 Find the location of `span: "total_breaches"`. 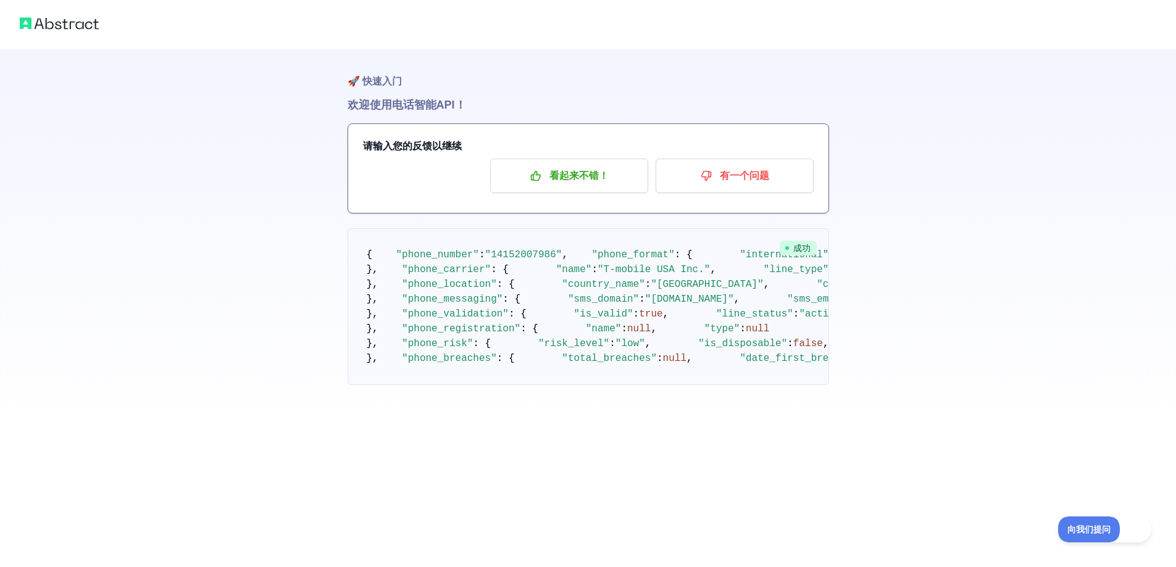

span: "total_breaches" is located at coordinates (609, 359).